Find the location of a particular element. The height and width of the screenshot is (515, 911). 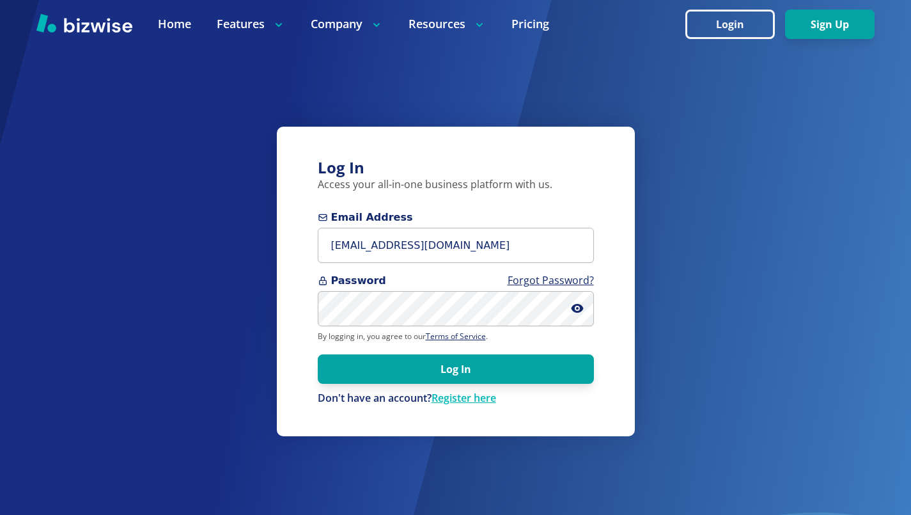

a: Login is located at coordinates (735, 24).